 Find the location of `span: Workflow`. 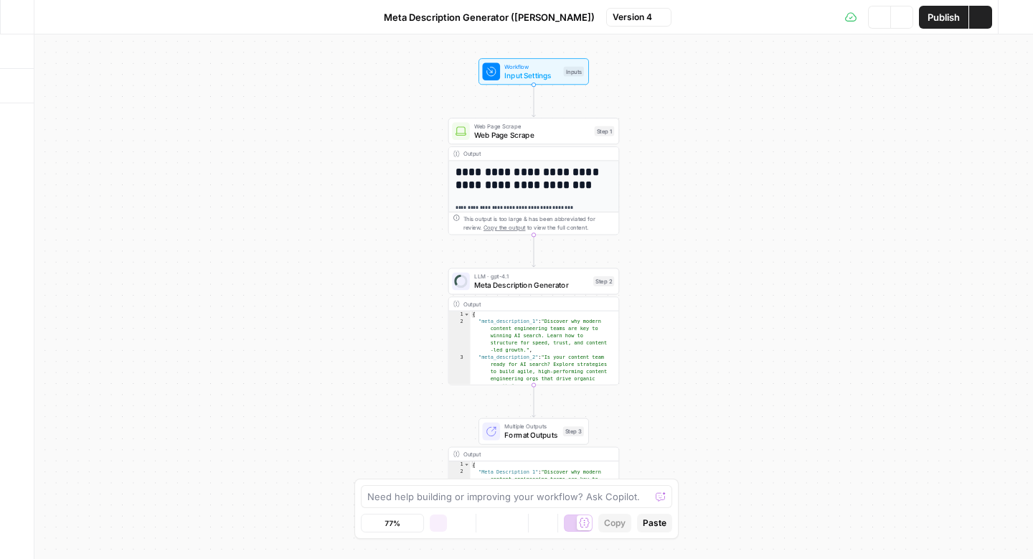

span: Workflow is located at coordinates (532, 67).